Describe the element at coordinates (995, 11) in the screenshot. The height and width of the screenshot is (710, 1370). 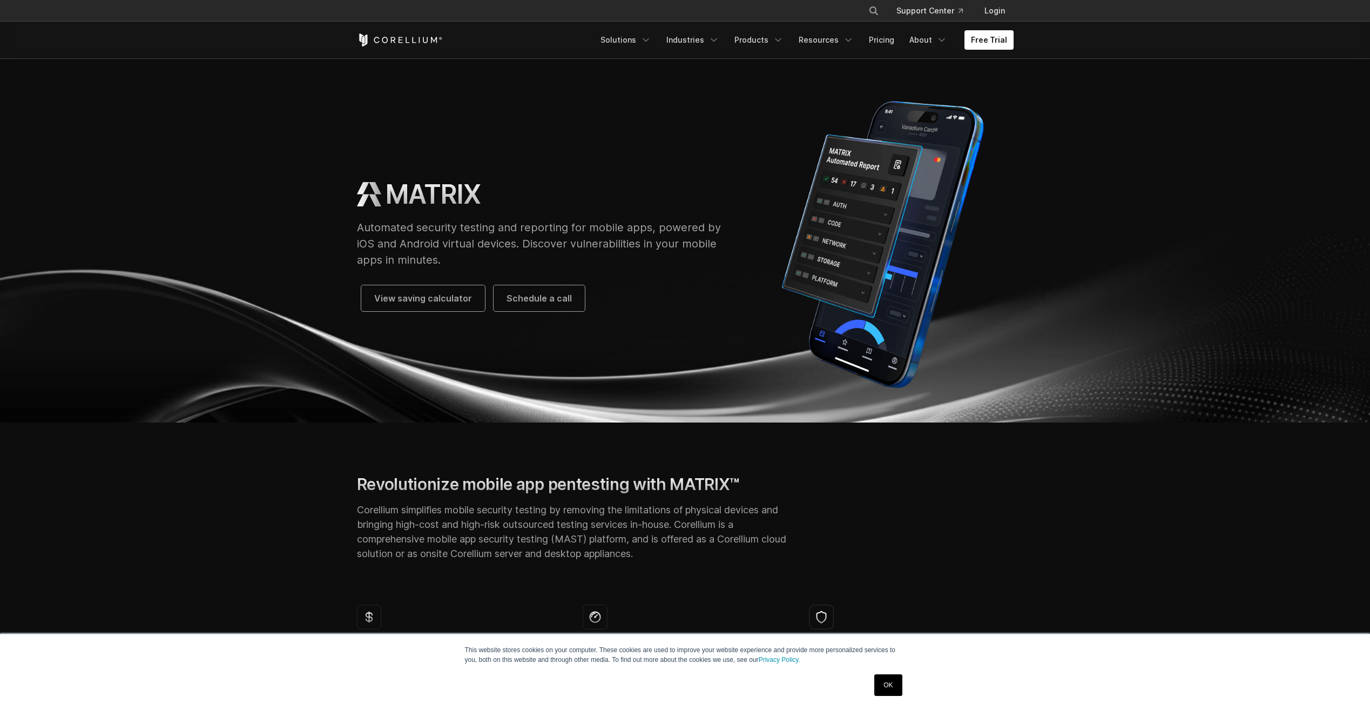
I see `a: Login` at that location.